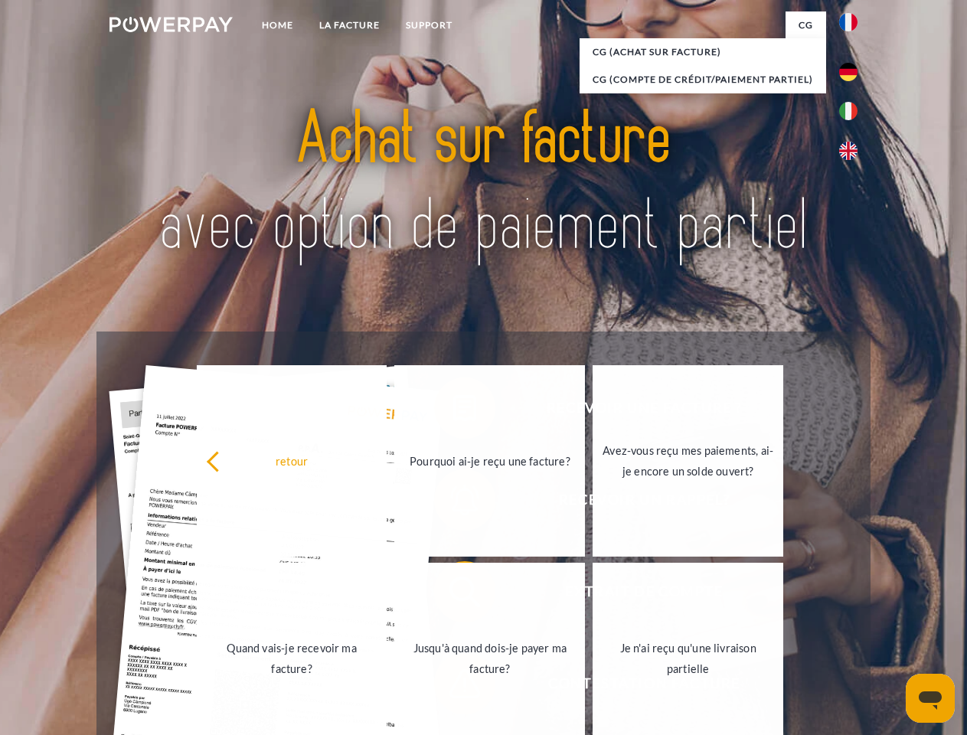 This screenshot has height=735, width=967. I want to click on img: logo-powerpay-white.svg, so click(171, 25).